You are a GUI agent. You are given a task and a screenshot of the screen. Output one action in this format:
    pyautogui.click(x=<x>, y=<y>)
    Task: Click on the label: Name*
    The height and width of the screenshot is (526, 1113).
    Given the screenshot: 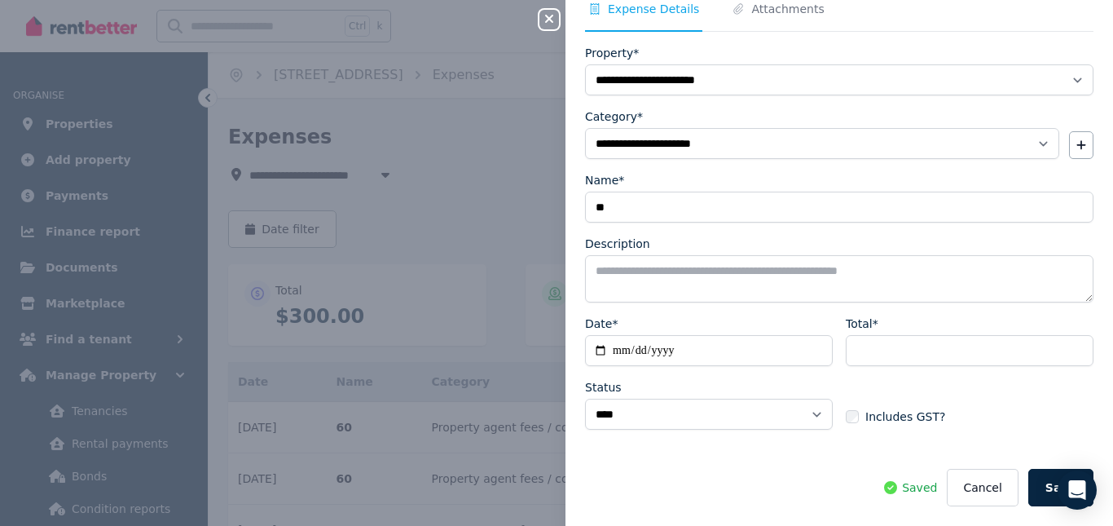 What is the action you would take?
    pyautogui.click(x=605, y=180)
    